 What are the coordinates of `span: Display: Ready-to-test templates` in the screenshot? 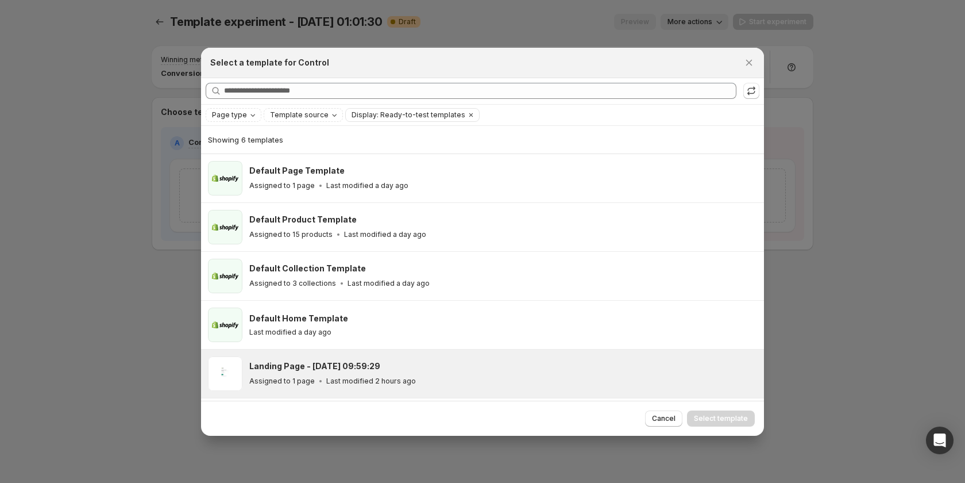 It's located at (408, 115).